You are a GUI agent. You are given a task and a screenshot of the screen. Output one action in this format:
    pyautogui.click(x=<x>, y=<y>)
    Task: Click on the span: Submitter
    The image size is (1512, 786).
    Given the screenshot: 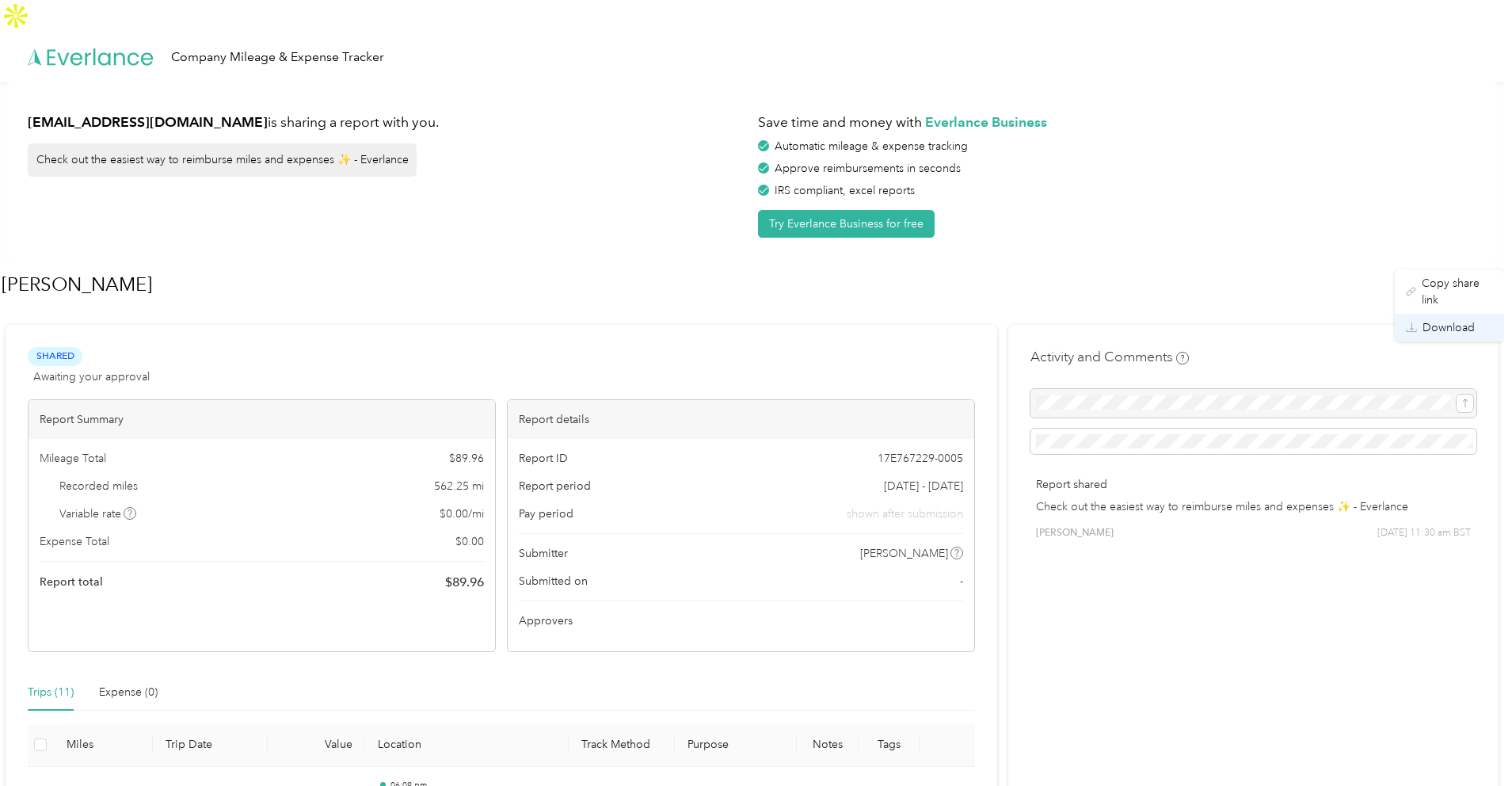 What is the action you would take?
    pyautogui.click(x=544, y=553)
    